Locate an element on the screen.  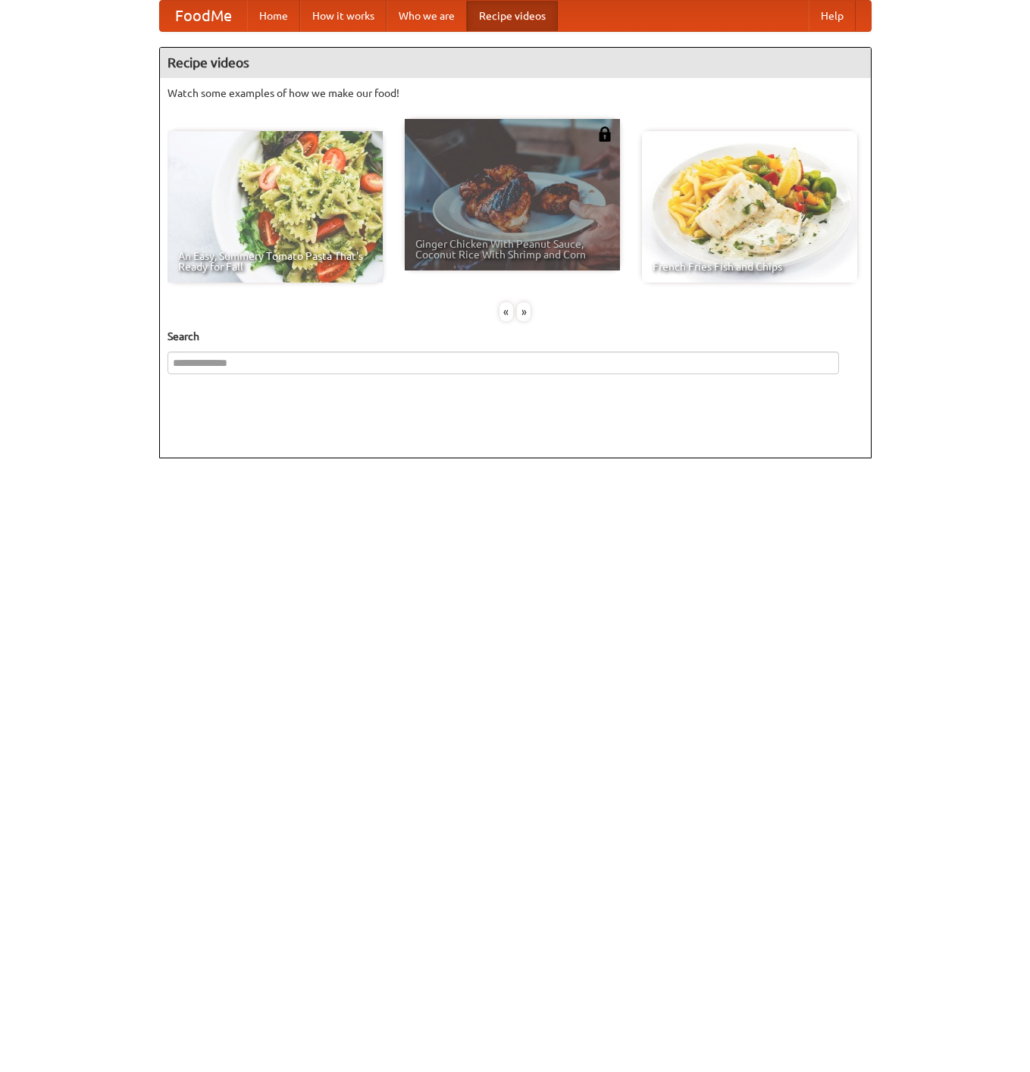
a: How it works is located at coordinates (343, 16).